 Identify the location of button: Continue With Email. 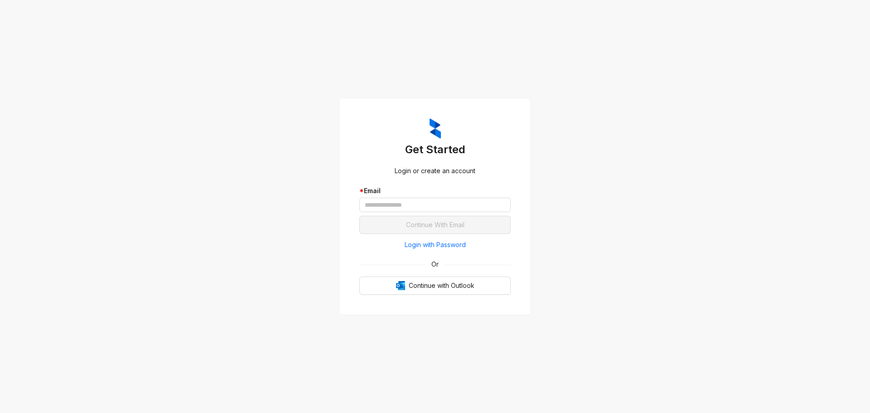
(435, 225).